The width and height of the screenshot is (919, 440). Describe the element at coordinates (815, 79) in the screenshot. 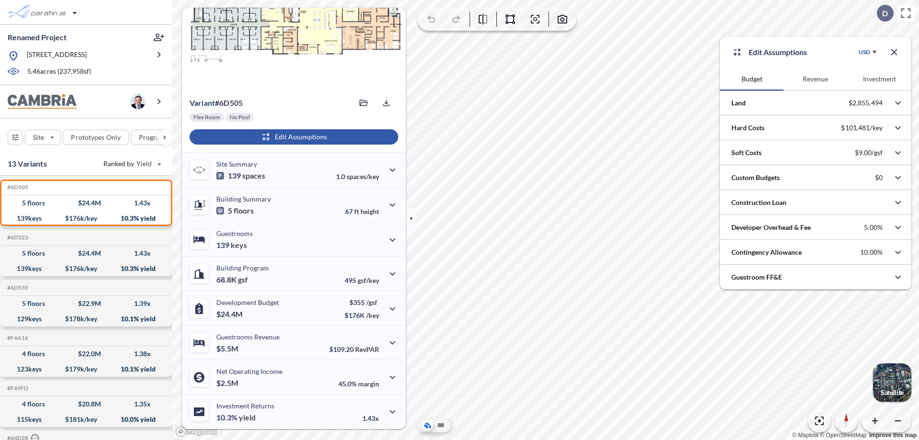

I see `button: Revenue` at that location.